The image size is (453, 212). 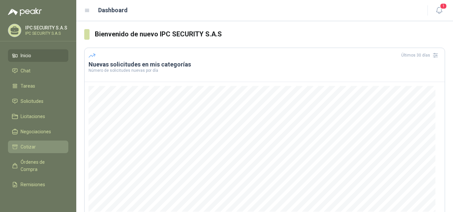 I want to click on span: Chat, so click(x=26, y=71).